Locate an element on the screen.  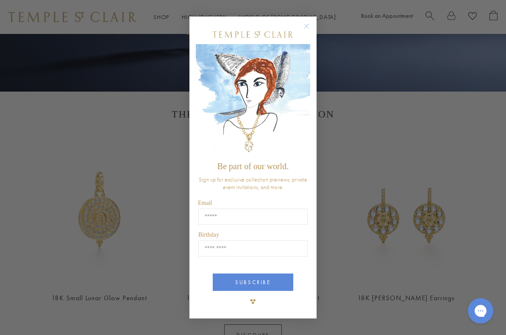
span: Email is located at coordinates (205, 203).